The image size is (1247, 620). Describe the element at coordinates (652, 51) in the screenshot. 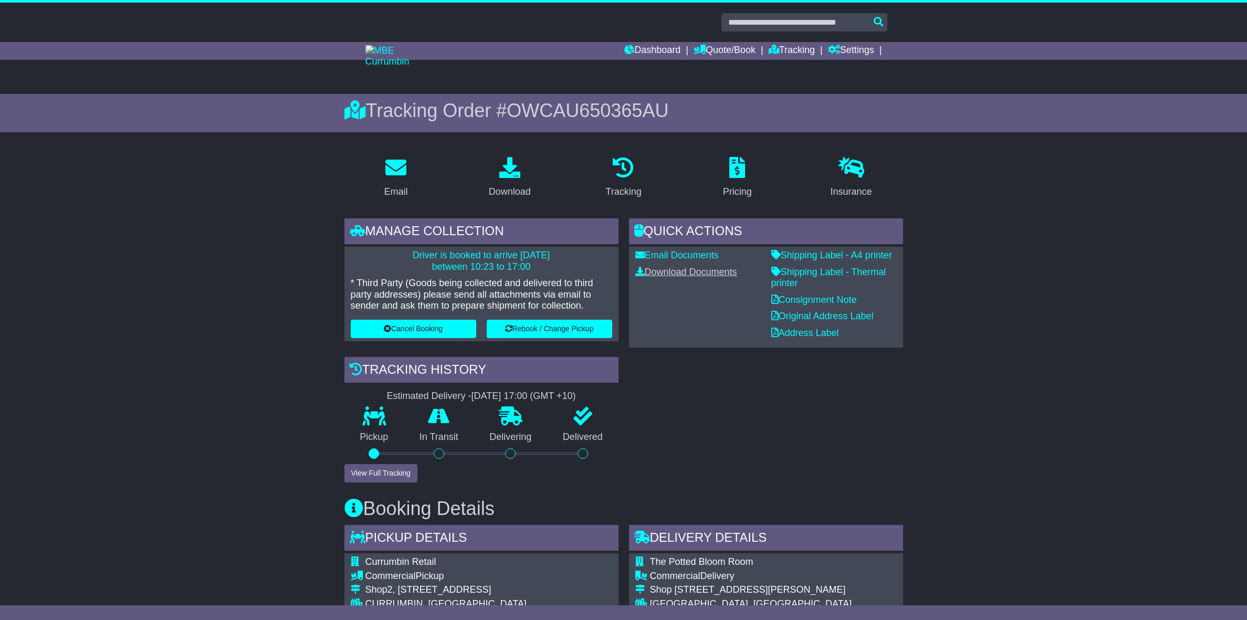

I see `a: Dashboard` at that location.